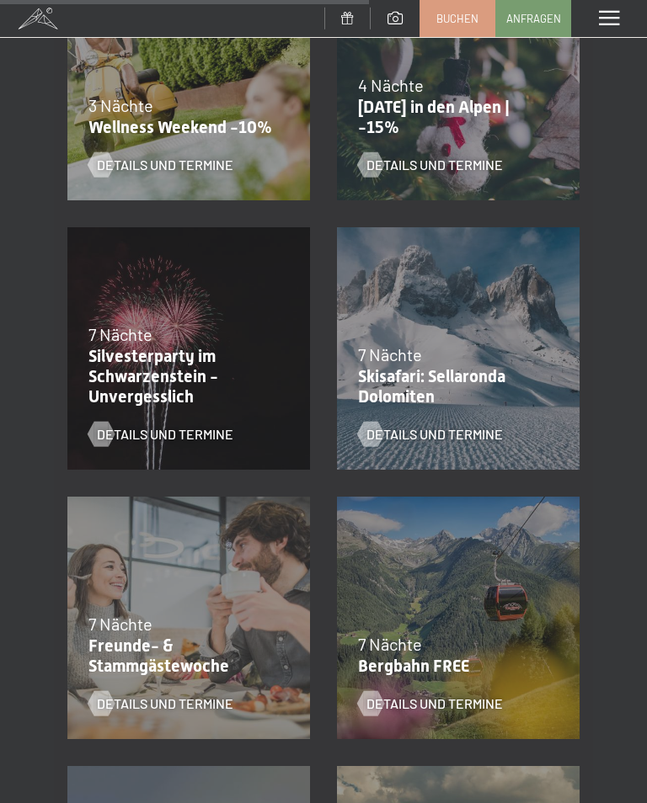 This screenshot has height=803, width=647. I want to click on p: Bergbahn FREE, so click(454, 666).